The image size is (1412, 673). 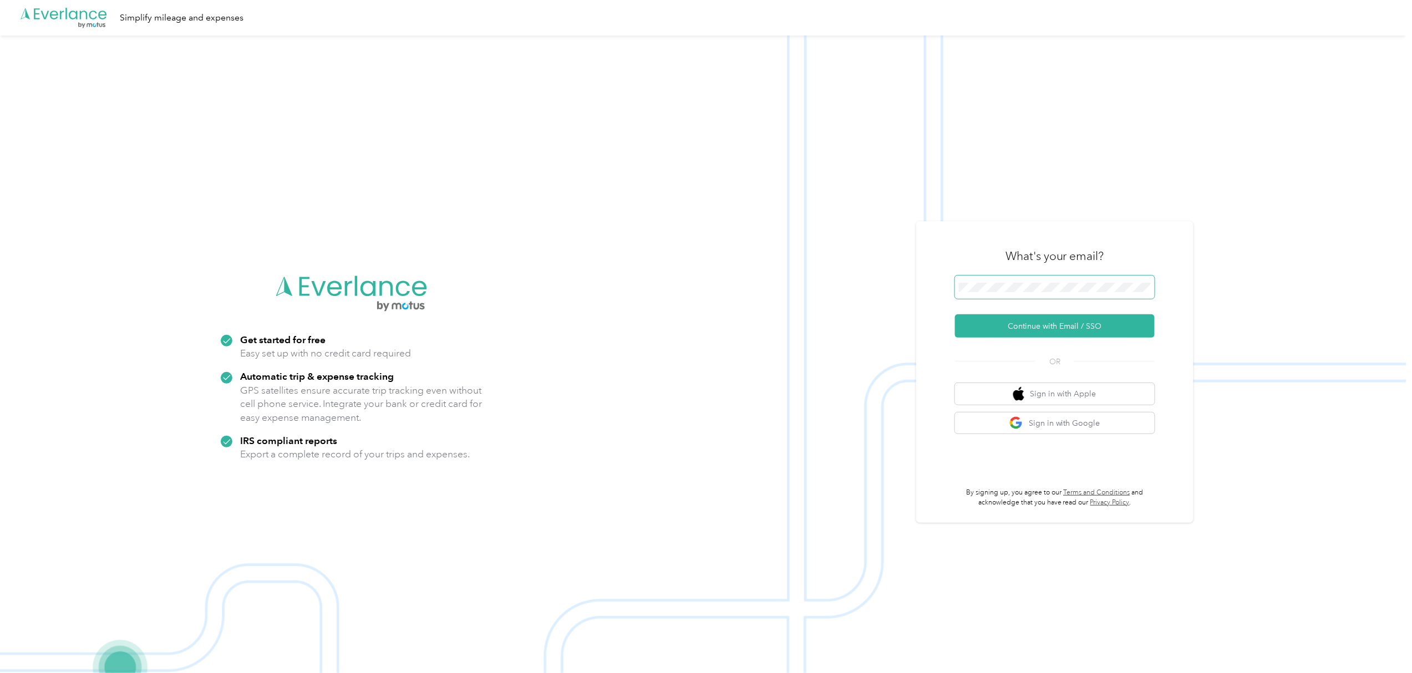 I want to click on div: Simplify mileage and expenses, so click(x=181, y=18).